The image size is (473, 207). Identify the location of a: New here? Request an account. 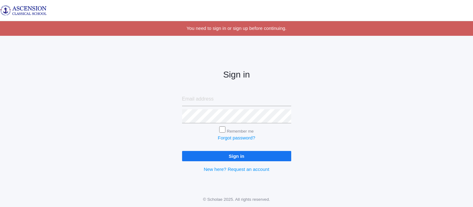
(236, 169).